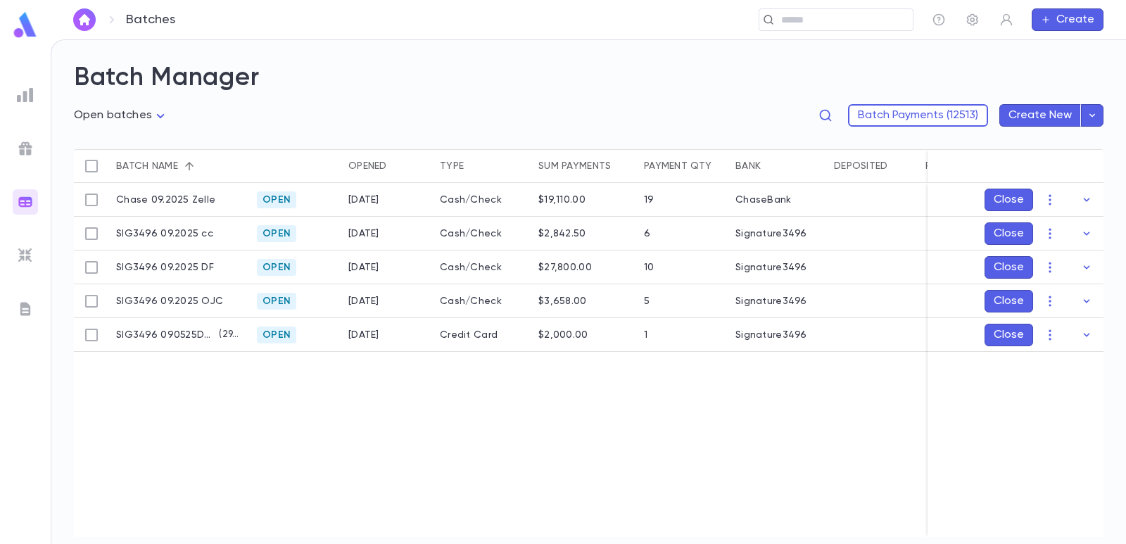 The image size is (1126, 544). I want to click on img: logo, so click(25, 25).